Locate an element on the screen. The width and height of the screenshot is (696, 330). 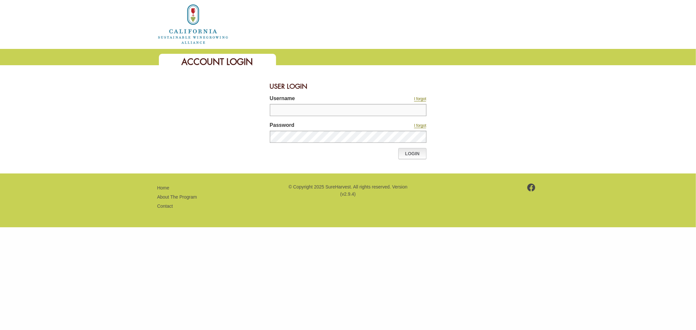
span: Account Login is located at coordinates (217, 62).